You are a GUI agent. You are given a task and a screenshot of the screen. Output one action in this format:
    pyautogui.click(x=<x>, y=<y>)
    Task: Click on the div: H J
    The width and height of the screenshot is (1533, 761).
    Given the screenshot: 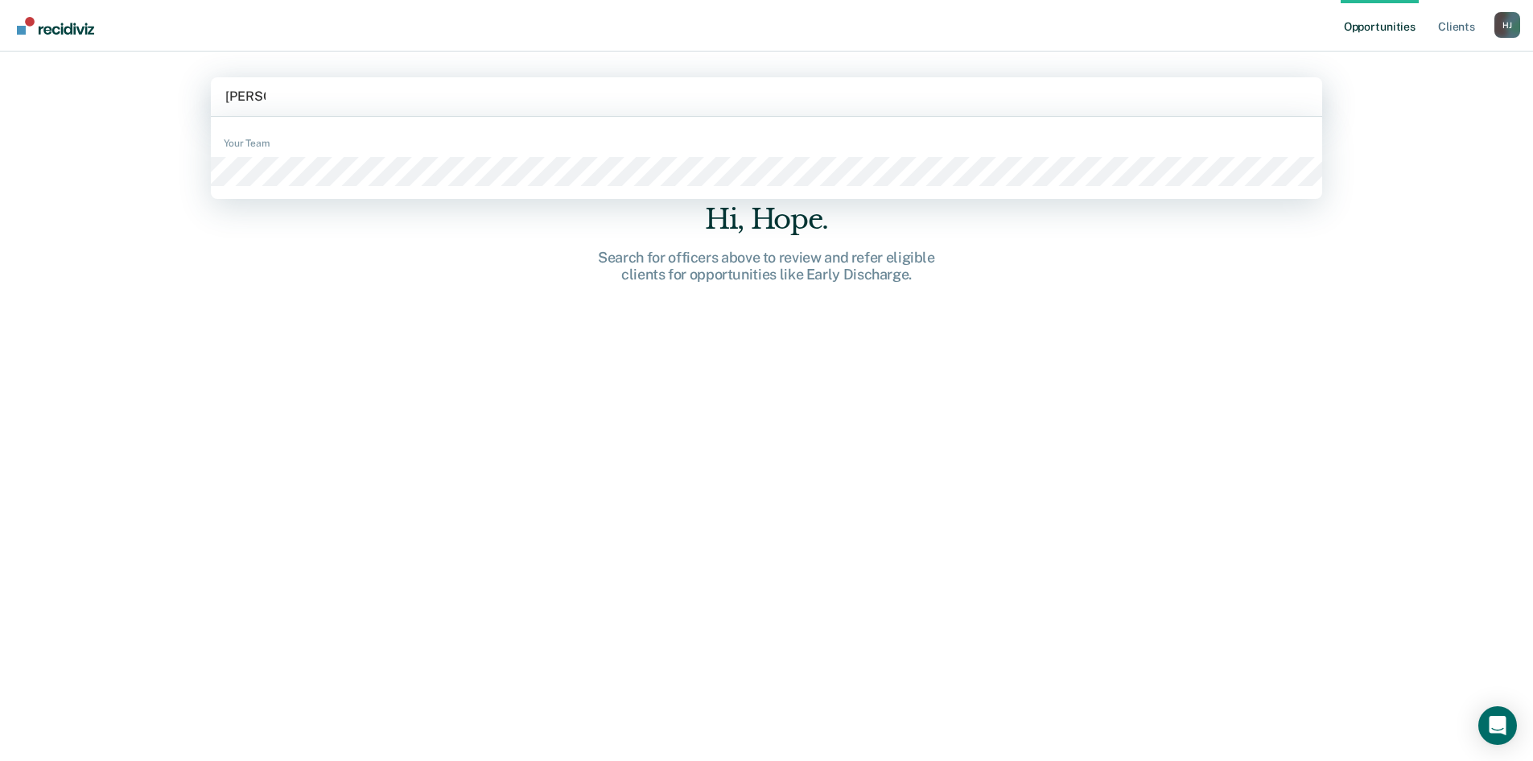 What is the action you would take?
    pyautogui.click(x=1507, y=25)
    